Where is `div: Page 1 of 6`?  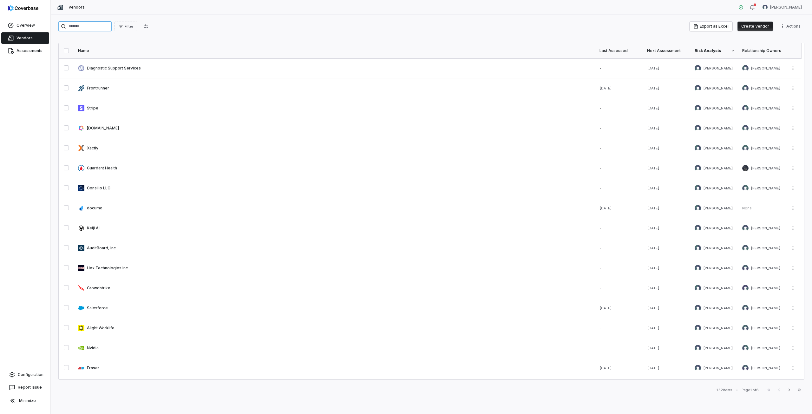
div: Page 1 of 6 is located at coordinates (750, 390).